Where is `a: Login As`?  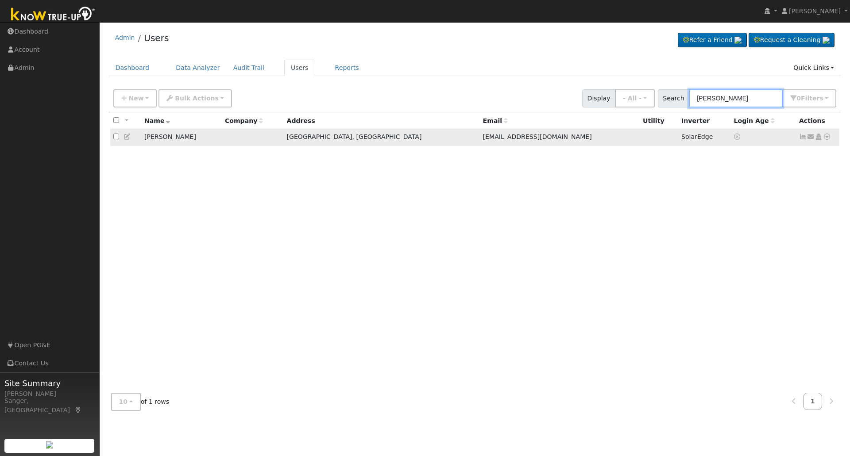
a: Login As is located at coordinates (818, 137).